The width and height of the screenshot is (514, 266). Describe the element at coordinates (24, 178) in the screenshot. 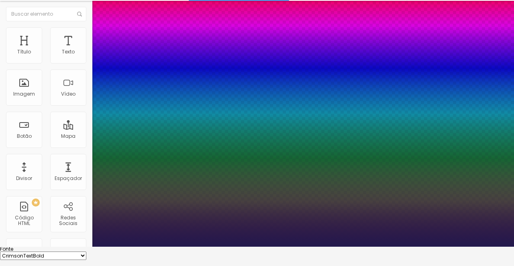

I see `div: Divisor` at that location.